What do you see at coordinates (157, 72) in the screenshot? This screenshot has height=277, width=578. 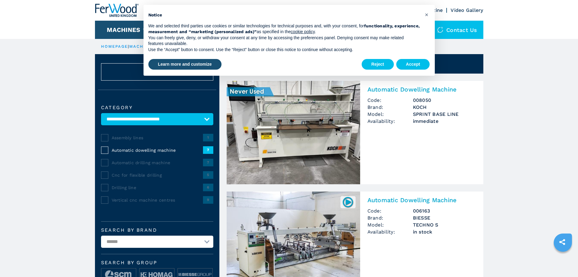 I see `button: ResetCancel` at bounding box center [157, 72].